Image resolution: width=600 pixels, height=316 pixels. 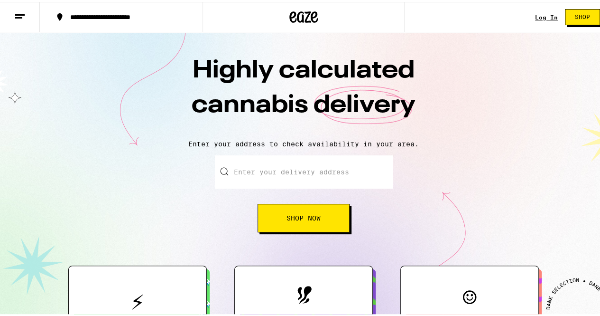 I want to click on p: Enter your address to check availability in your area., so click(x=304, y=142).